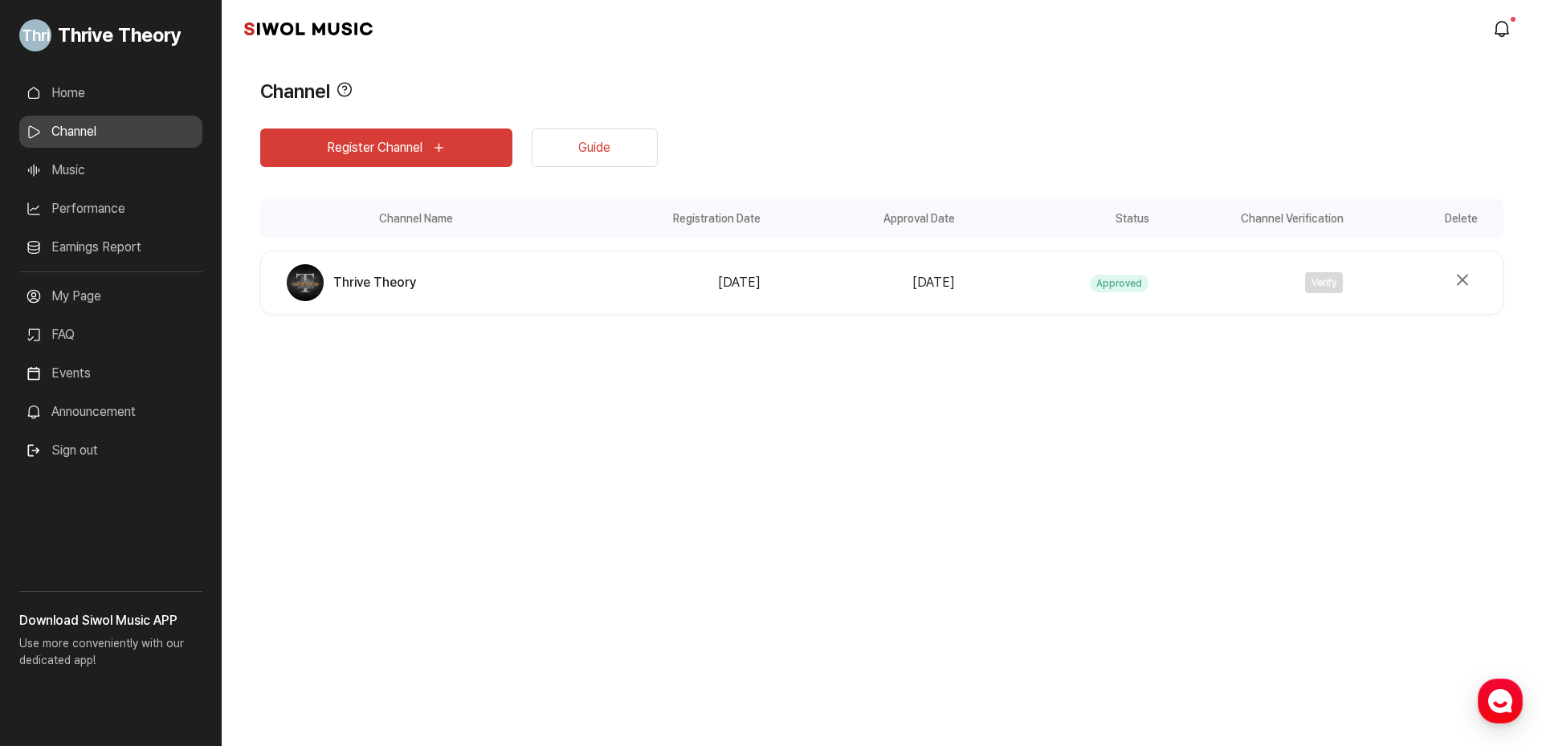  I want to click on h3: Download Siwol Music APP, so click(111, 621).